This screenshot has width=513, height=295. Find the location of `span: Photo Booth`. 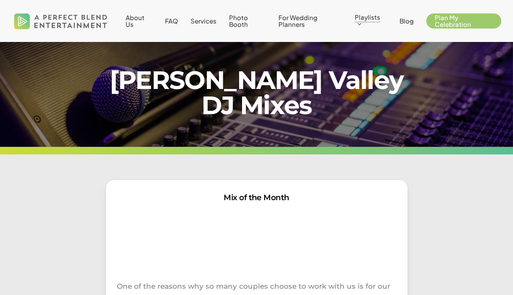

span: Photo Booth is located at coordinates (238, 21).